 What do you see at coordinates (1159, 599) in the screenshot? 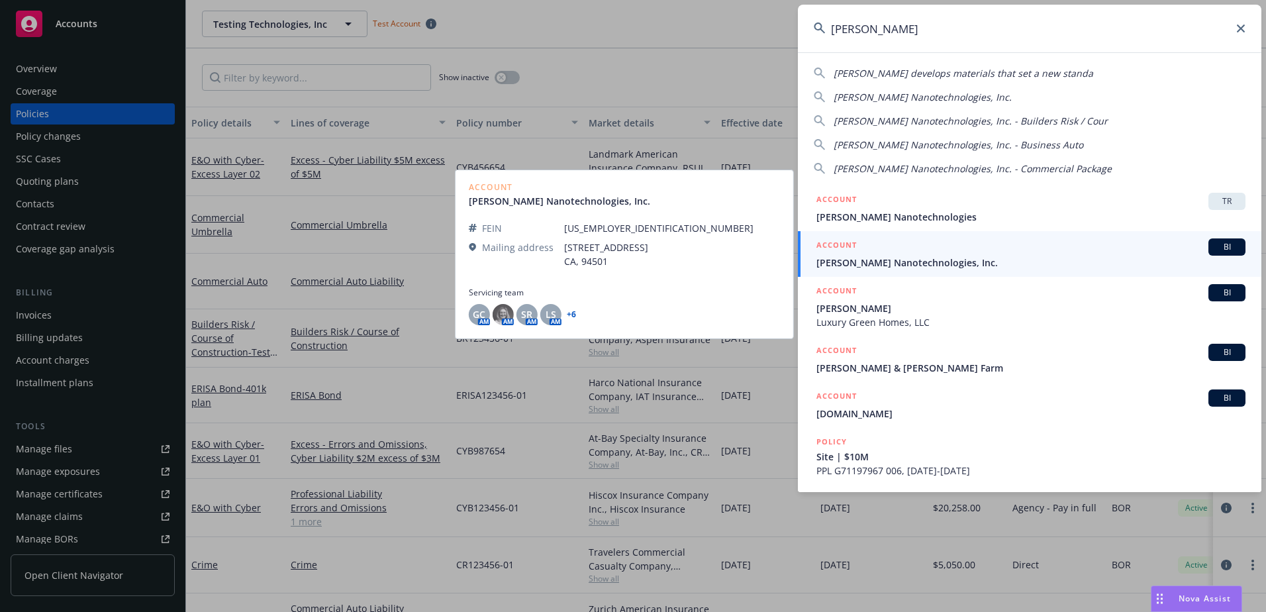
I see `div: Drag to move` at bounding box center [1159, 599].